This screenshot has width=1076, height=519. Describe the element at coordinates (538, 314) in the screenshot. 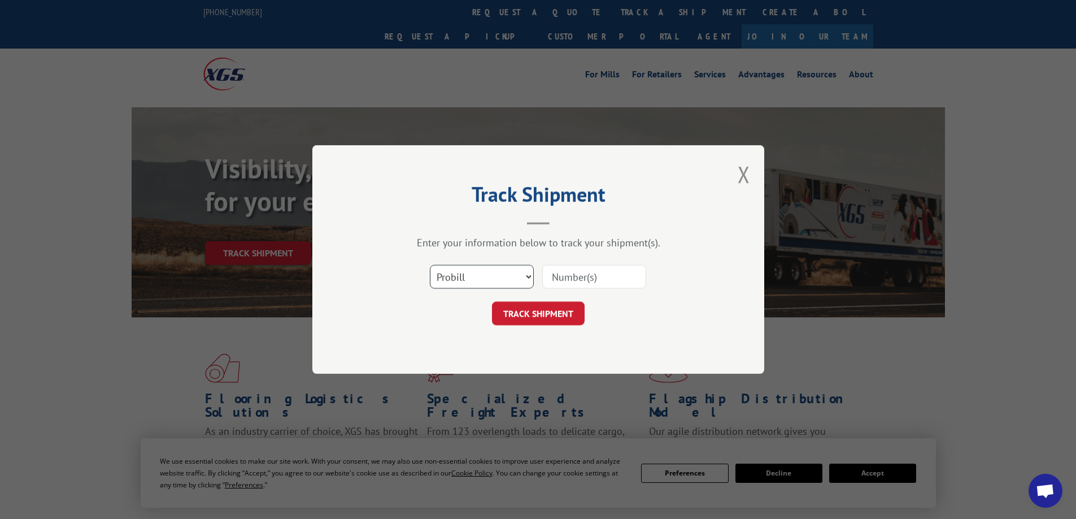

I see `button: TRACK SHIPMENT` at that location.